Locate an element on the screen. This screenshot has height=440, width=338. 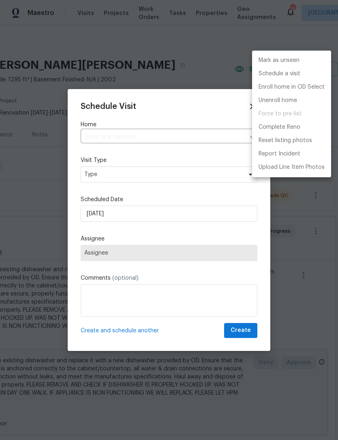
p: Reset listing photos is located at coordinates (285, 141).